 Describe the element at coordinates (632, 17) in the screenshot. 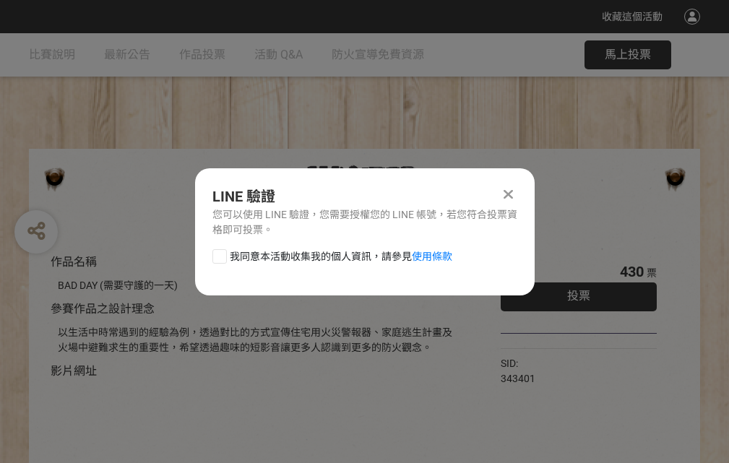

I see `span: 收藏這個活動` at that location.